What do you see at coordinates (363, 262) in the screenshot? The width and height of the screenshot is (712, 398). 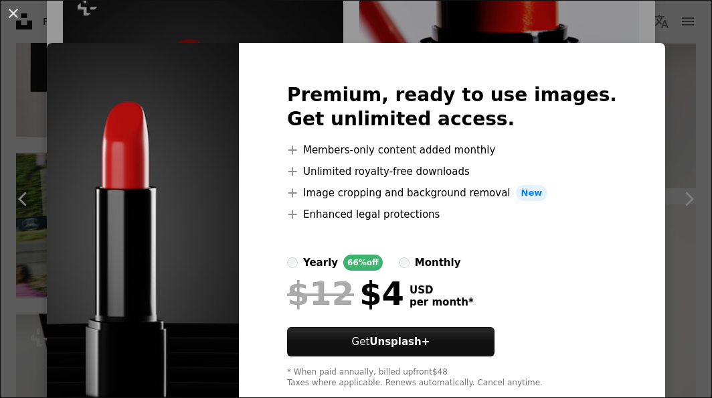 I see `div: 66% off` at bounding box center [363, 262].